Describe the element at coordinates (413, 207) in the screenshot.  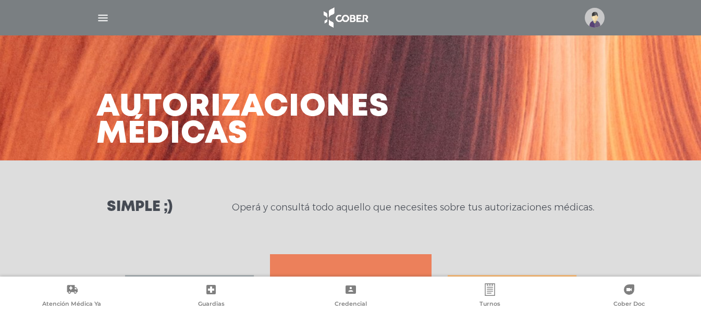
I see `p: Operá y consultá todo aquello que necesites sobre tus autorizaciones médicas.` at that location.